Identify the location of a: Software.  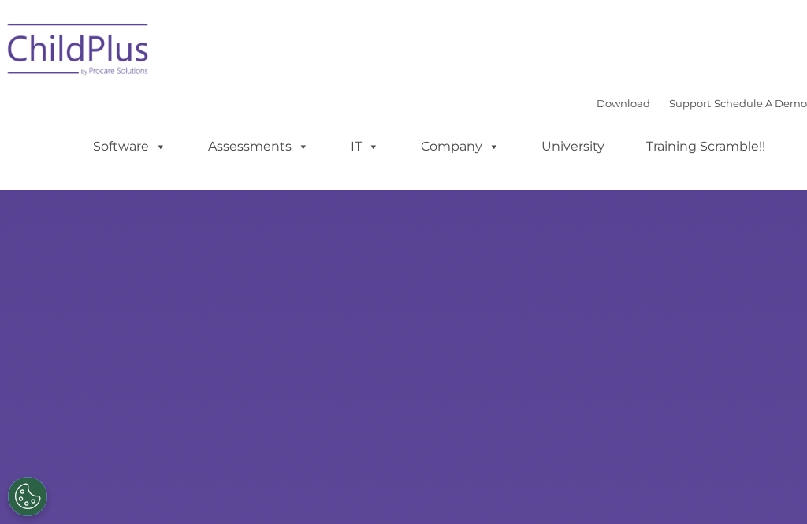
(129, 147).